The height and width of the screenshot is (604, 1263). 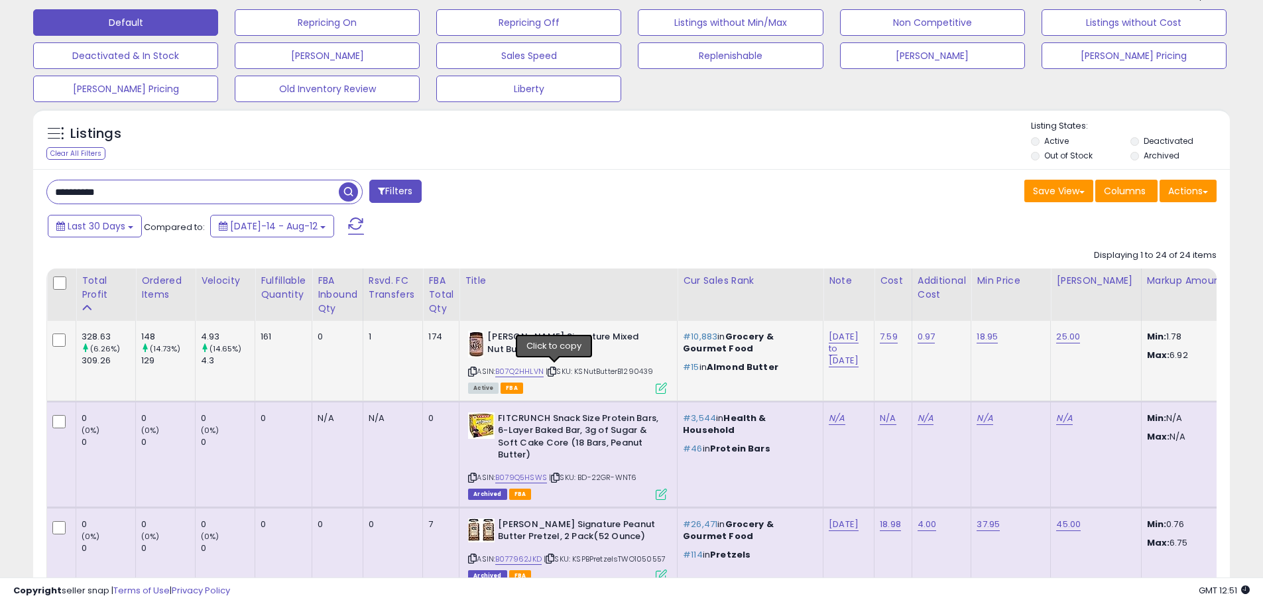 What do you see at coordinates (201, 590) in the screenshot?
I see `a: Privacy Policy` at bounding box center [201, 590].